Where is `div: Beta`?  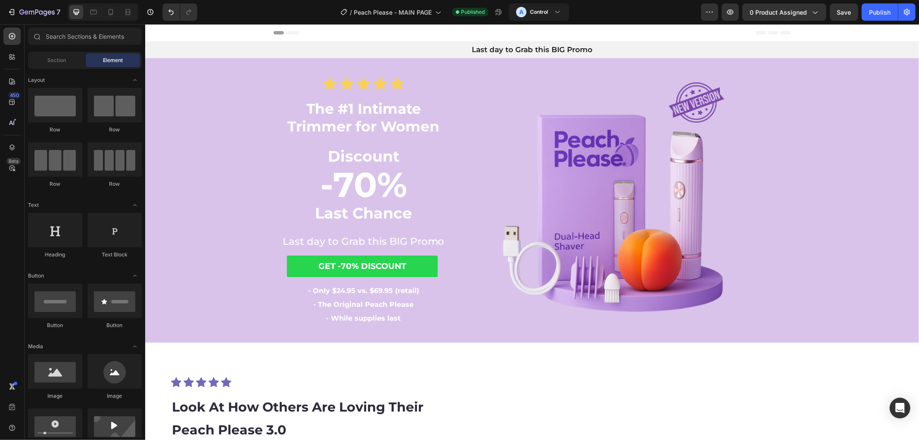 div: Beta is located at coordinates (13, 161).